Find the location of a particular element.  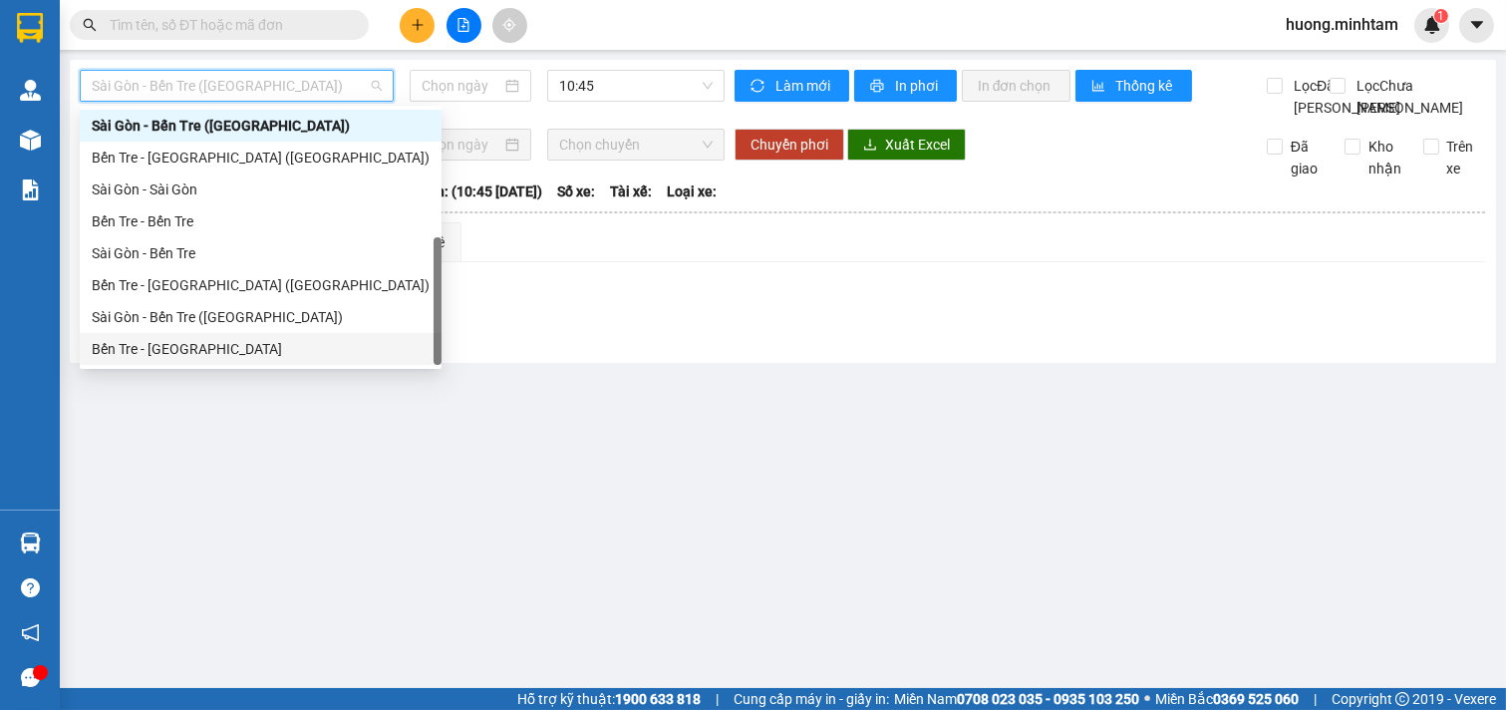

button: syncLàm mới is located at coordinates (791, 86).